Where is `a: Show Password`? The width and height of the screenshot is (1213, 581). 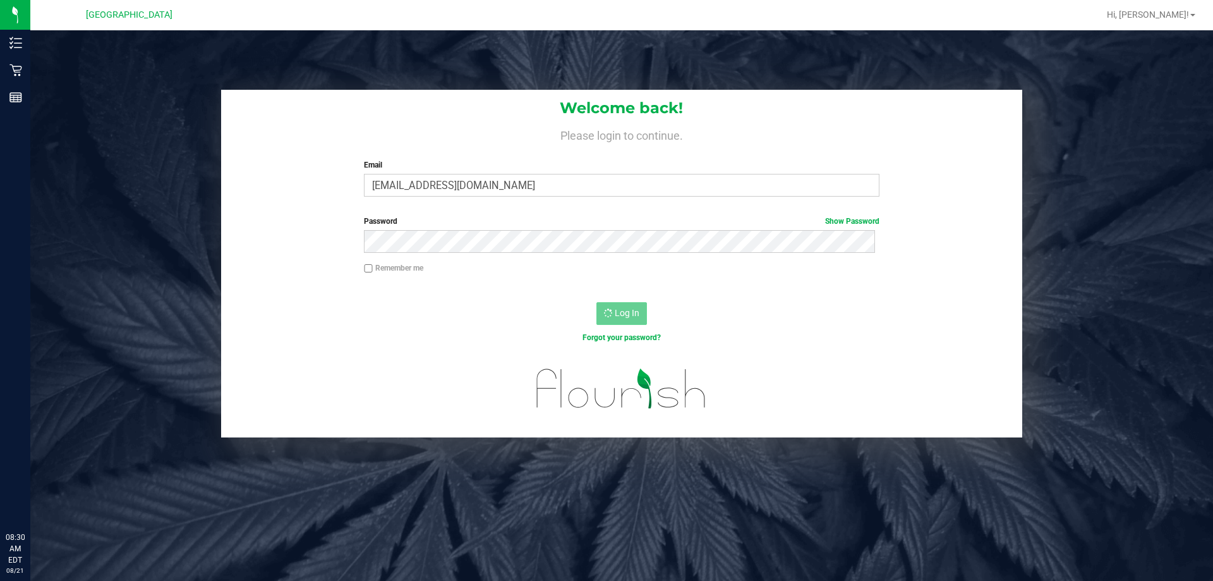 a: Show Password is located at coordinates (852, 221).